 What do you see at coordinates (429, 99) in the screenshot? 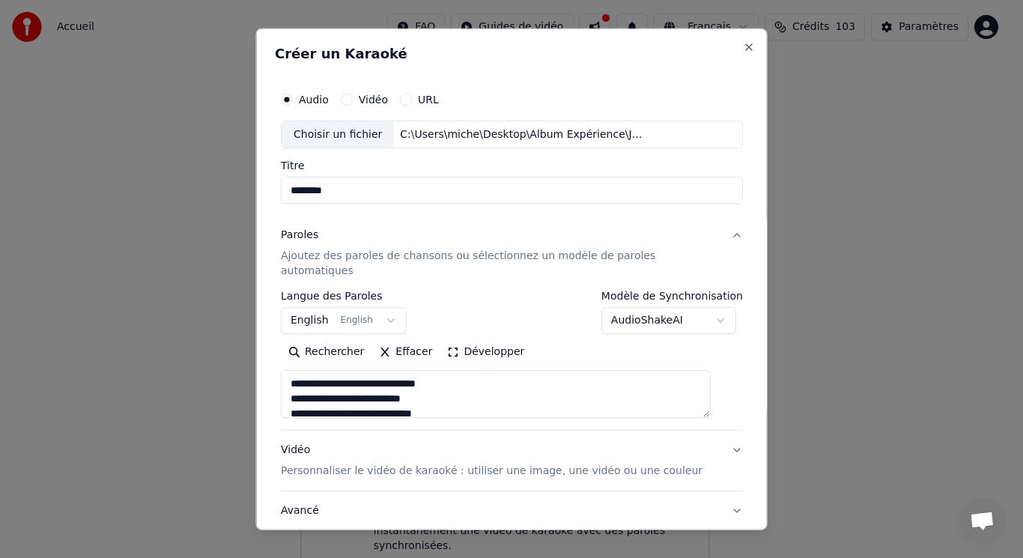
I see `label: URL` at bounding box center [429, 99].